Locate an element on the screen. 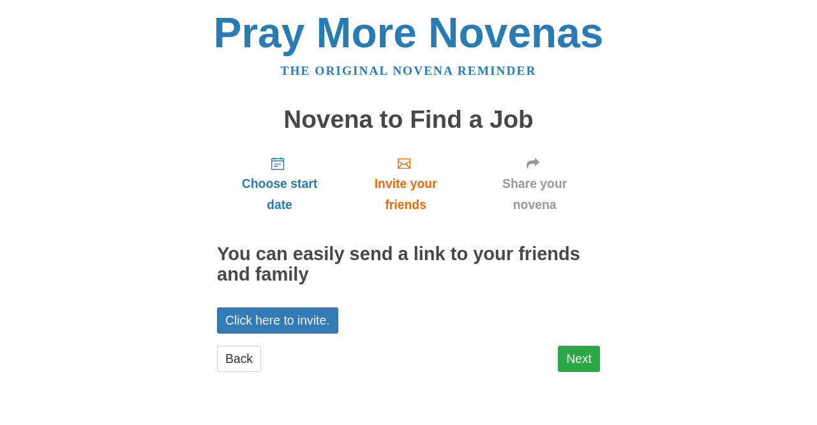 The width and height of the screenshot is (817, 425). span: Choose start date is located at coordinates (280, 194).